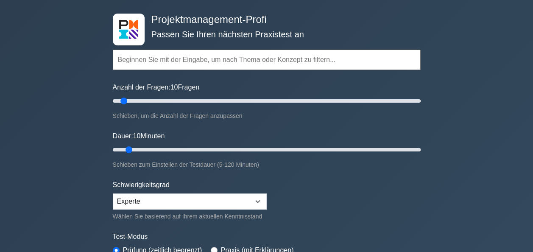 The width and height of the screenshot is (533, 252). I want to click on label: Schwierigkeitsgrad, so click(141, 185).